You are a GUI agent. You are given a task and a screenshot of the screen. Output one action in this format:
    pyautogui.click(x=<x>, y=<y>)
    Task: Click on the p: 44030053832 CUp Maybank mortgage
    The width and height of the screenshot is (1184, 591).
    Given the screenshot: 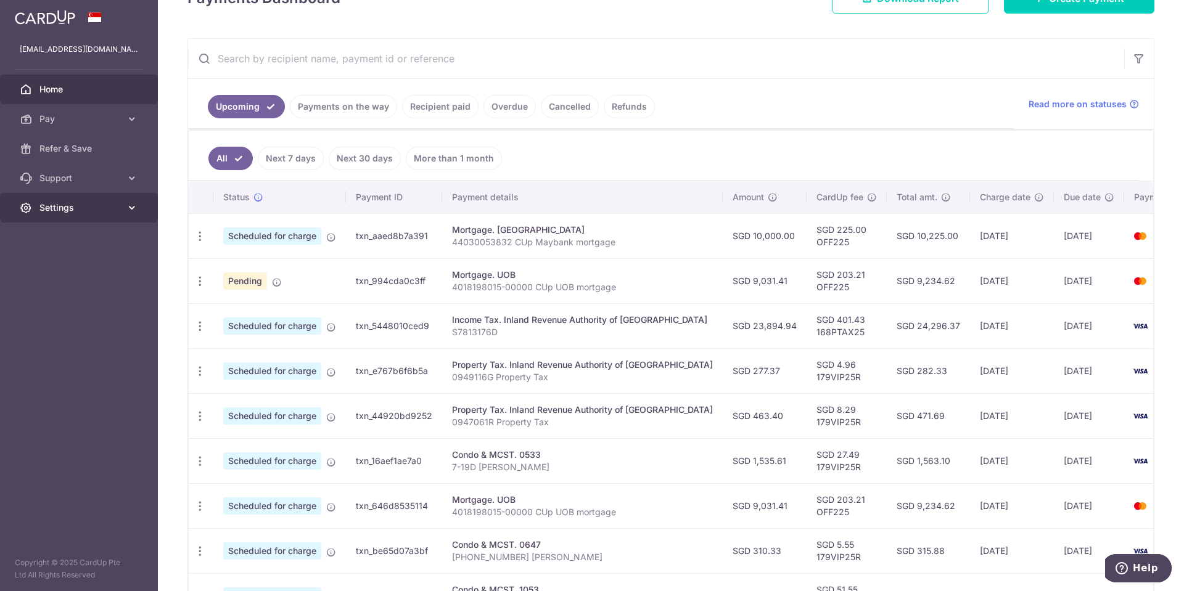 What is the action you would take?
    pyautogui.click(x=582, y=242)
    